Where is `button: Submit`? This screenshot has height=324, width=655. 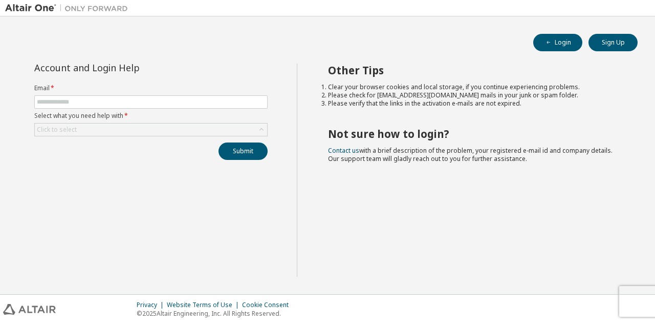 button: Submit is located at coordinates (243, 151).